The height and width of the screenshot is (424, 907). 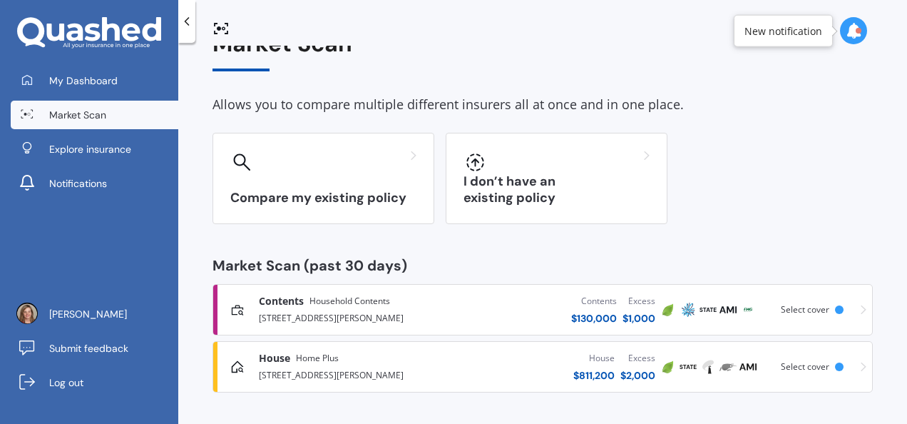 What do you see at coordinates (543, 51) in the screenshot?
I see `div: Market Scan` at bounding box center [543, 51].